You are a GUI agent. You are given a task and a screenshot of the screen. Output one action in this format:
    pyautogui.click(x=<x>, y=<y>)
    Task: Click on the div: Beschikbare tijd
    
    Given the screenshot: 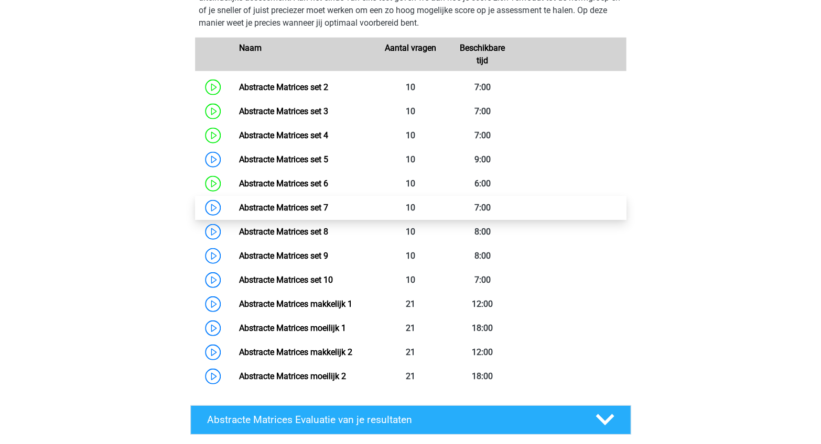 What is the action you would take?
    pyautogui.click(x=482, y=55)
    